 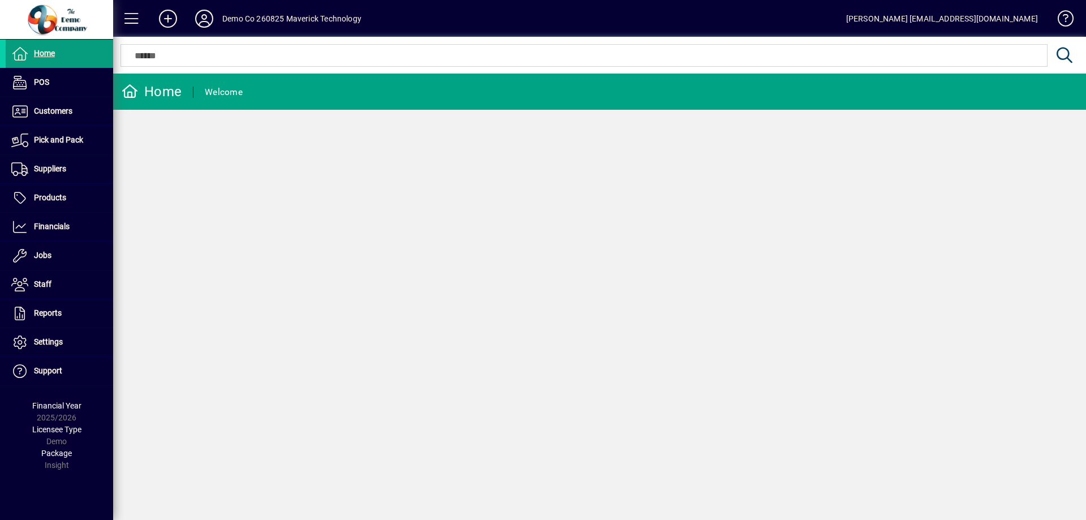 I want to click on span: Home, so click(x=44, y=53).